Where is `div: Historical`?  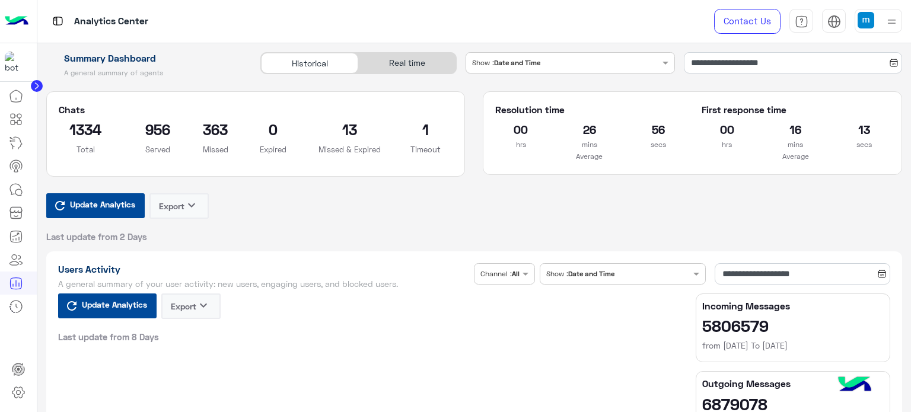 div: Historical is located at coordinates (309, 63).